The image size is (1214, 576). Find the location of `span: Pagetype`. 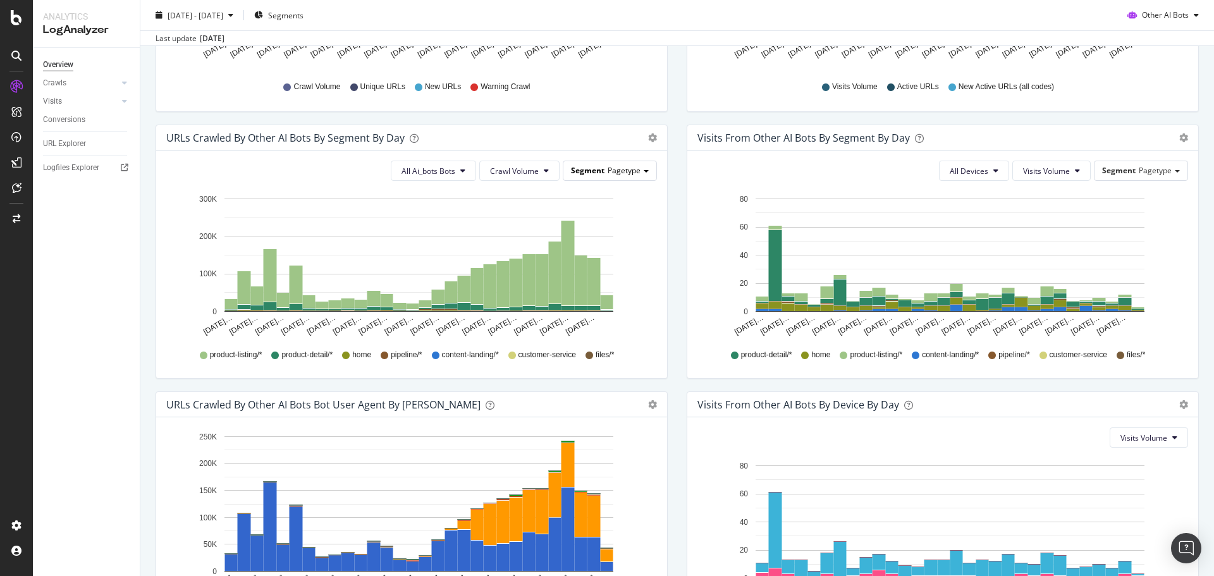

span: Pagetype is located at coordinates (624, 170).